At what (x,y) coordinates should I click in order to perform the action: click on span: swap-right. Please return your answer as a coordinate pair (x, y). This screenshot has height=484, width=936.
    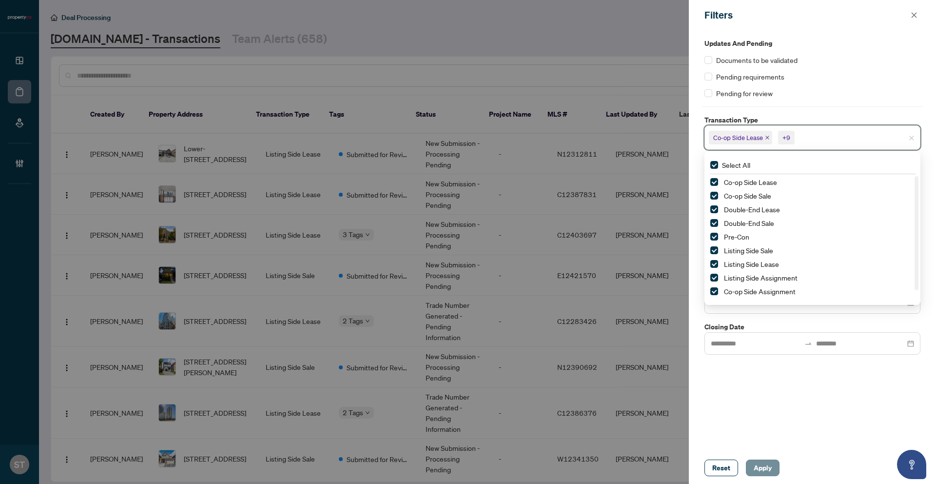
    Looking at the image, I should click on (808, 343).